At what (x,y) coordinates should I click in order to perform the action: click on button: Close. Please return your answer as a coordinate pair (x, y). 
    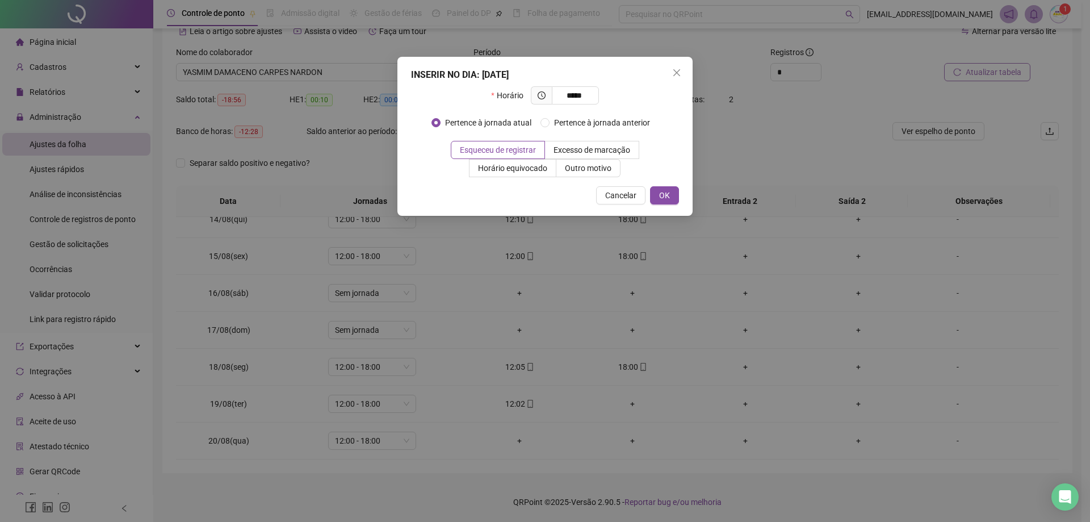
    Looking at the image, I should click on (677, 73).